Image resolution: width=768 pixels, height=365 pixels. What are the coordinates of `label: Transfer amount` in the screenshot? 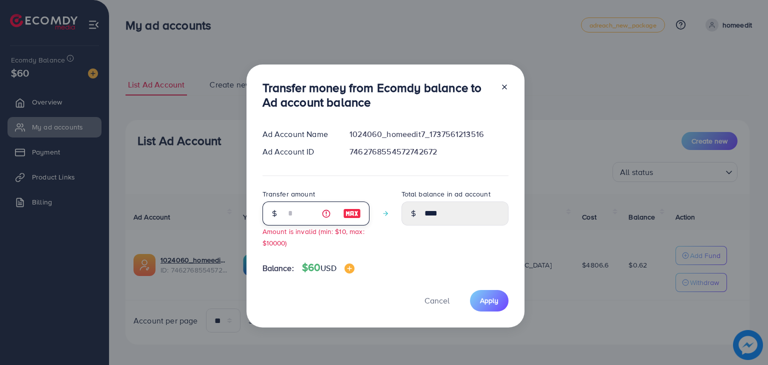 It's located at (289, 194).